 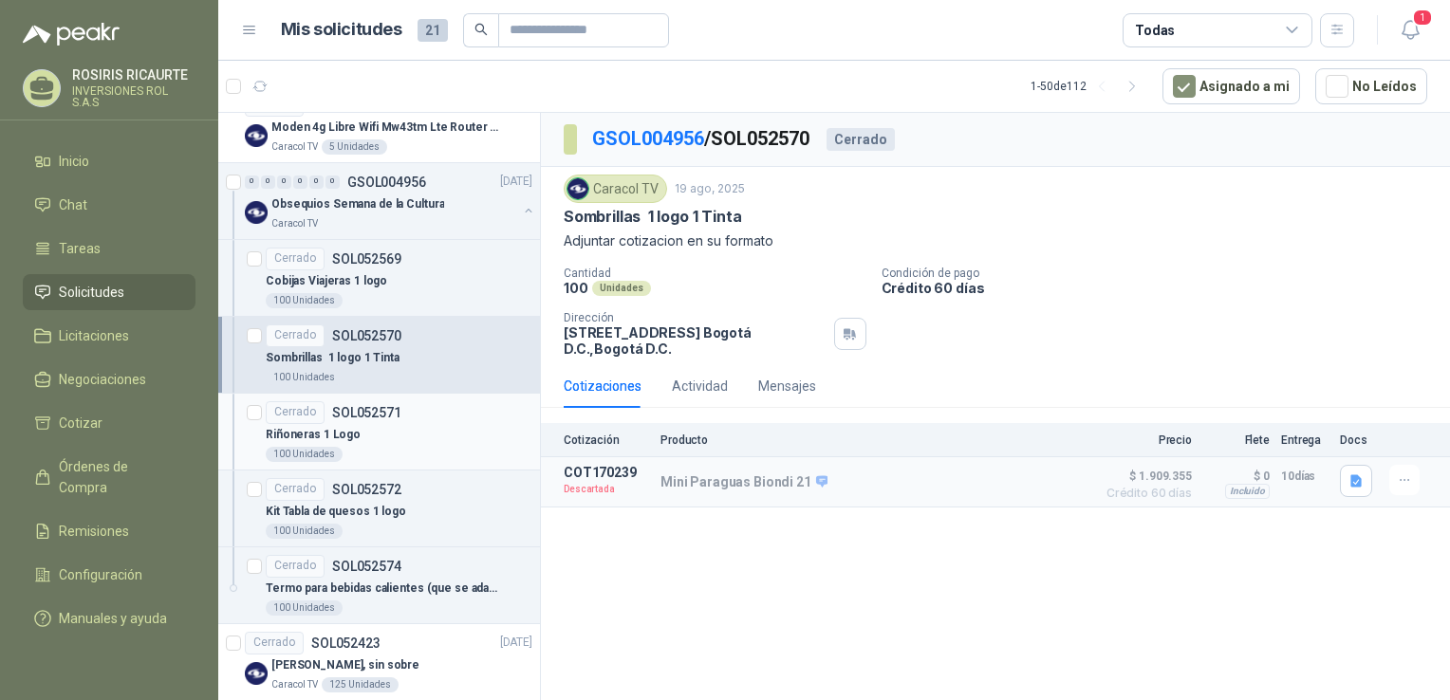 What do you see at coordinates (134, 97) in the screenshot?
I see `p: INVERSIONES ROL S.A.S` at bounding box center [134, 97].